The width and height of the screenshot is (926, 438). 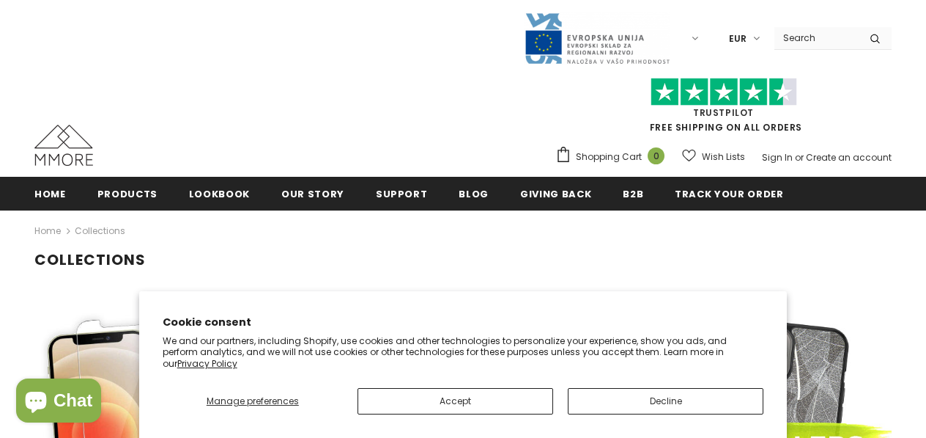 What do you see at coordinates (463, 259) in the screenshot?
I see `h1: Collections` at bounding box center [463, 259].